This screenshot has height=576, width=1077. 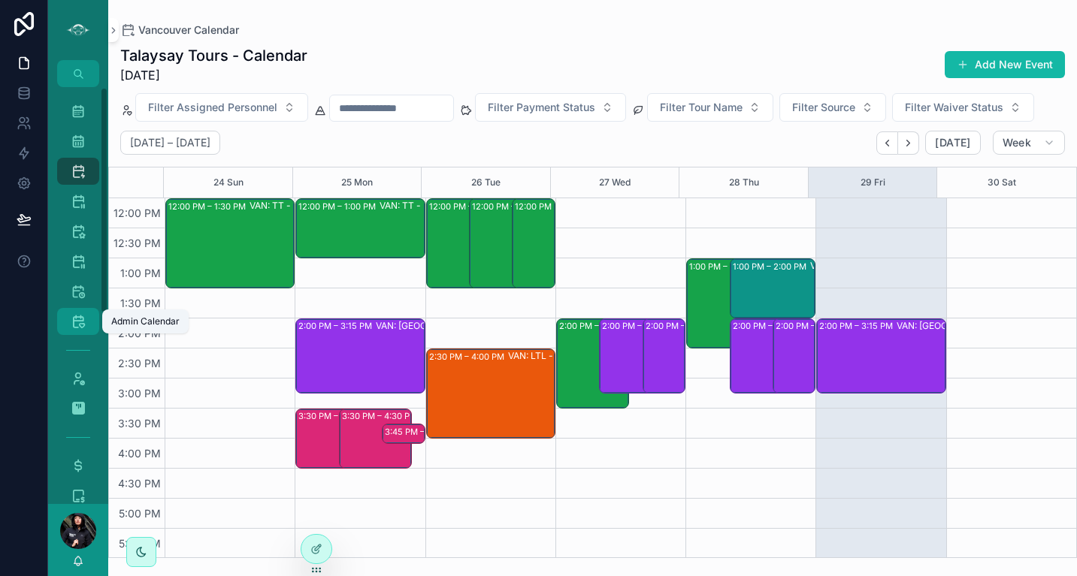 What do you see at coordinates (872, 183) in the screenshot?
I see `div: 29 Fri` at bounding box center [872, 183].